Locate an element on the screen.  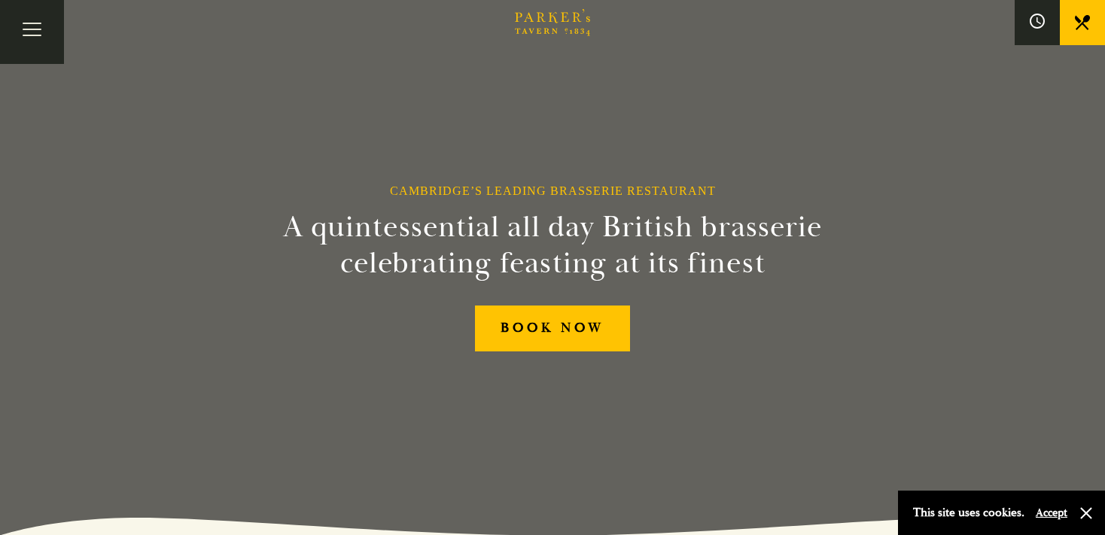
p: This site uses cookies. is located at coordinates (968, 512).